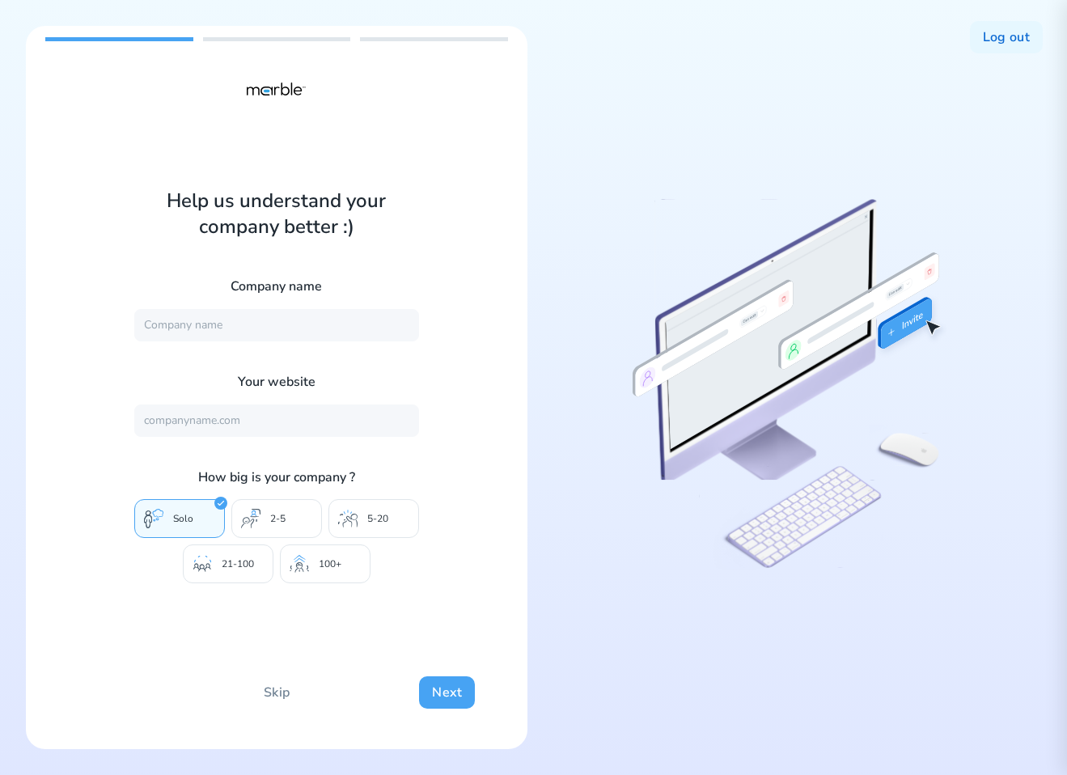 The image size is (1067, 775). What do you see at coordinates (277, 213) in the screenshot?
I see `h1: Help us understand your company better :)` at bounding box center [277, 213].